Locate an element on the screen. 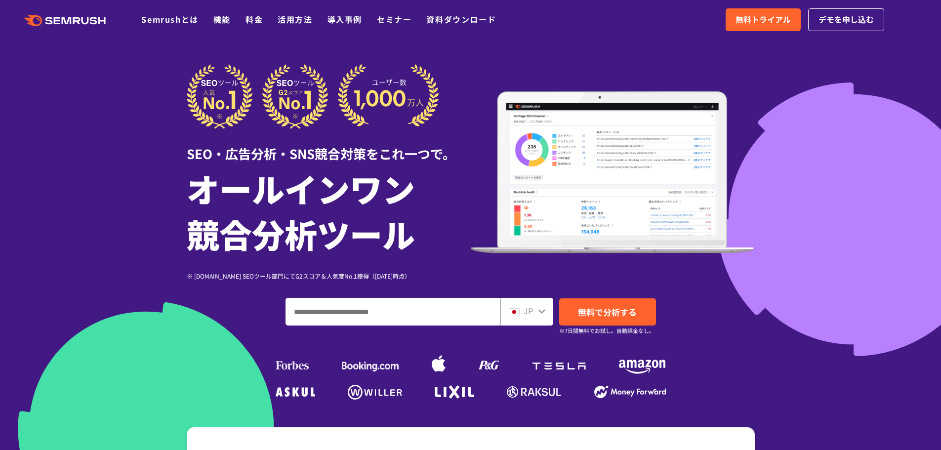 This screenshot has height=450, width=941. a: 導入事例 is located at coordinates (345, 19).